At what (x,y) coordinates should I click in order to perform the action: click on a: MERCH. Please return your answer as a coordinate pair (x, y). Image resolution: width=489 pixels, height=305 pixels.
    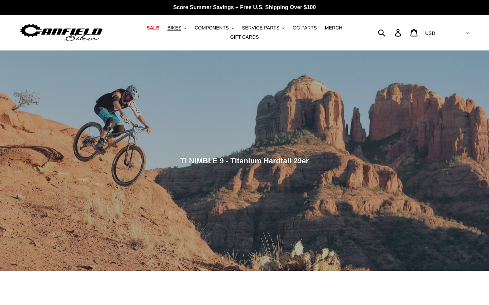
    Looking at the image, I should click on (333, 28).